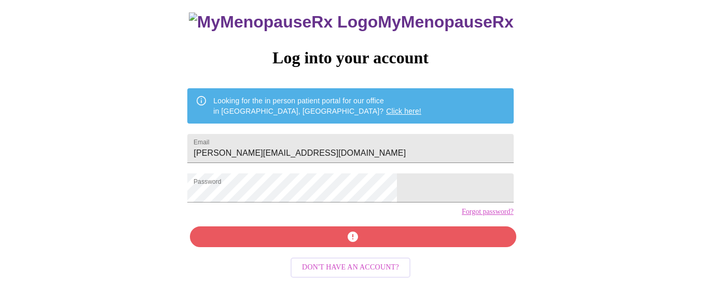 The width and height of the screenshot is (701, 284). Describe the element at coordinates (350, 266) in the screenshot. I see `a: Don't have an account?` at that location.